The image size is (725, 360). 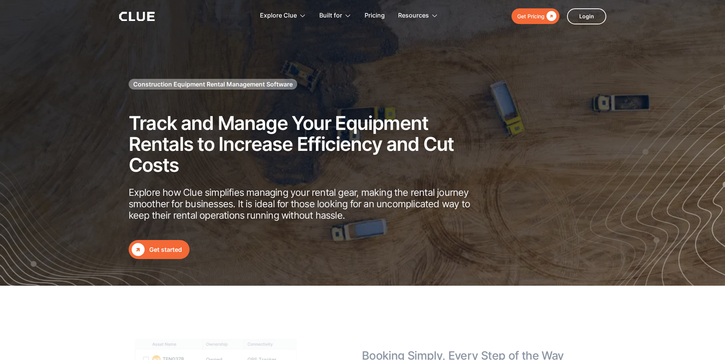 What do you see at coordinates (535, 16) in the screenshot?
I see `a: Get Pricing` at bounding box center [535, 16].